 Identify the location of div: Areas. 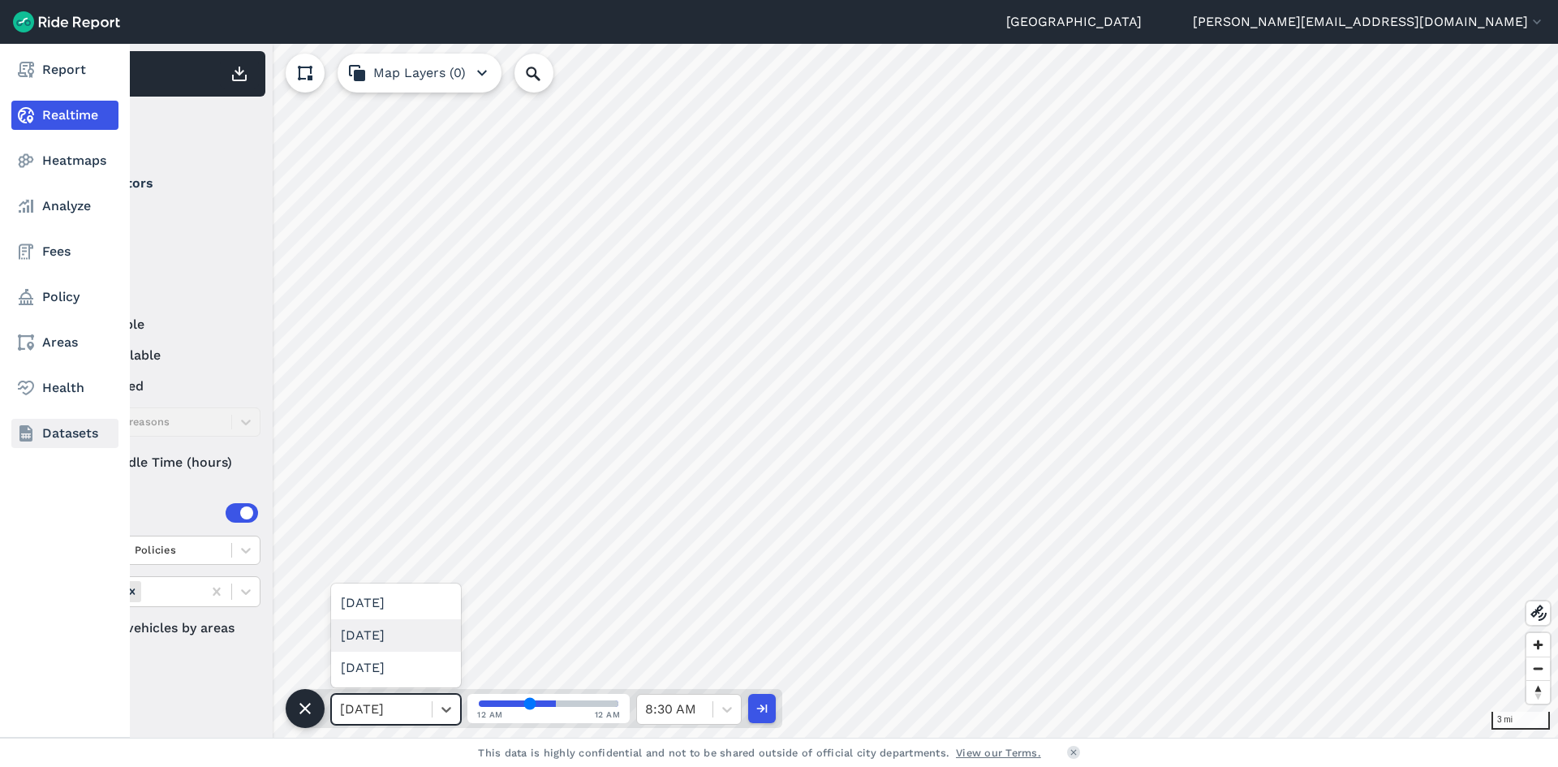
(173, 513).